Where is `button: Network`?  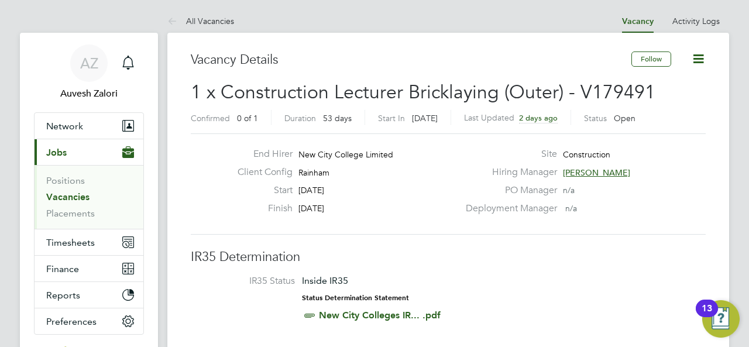 button: Network is located at coordinates (89, 126).